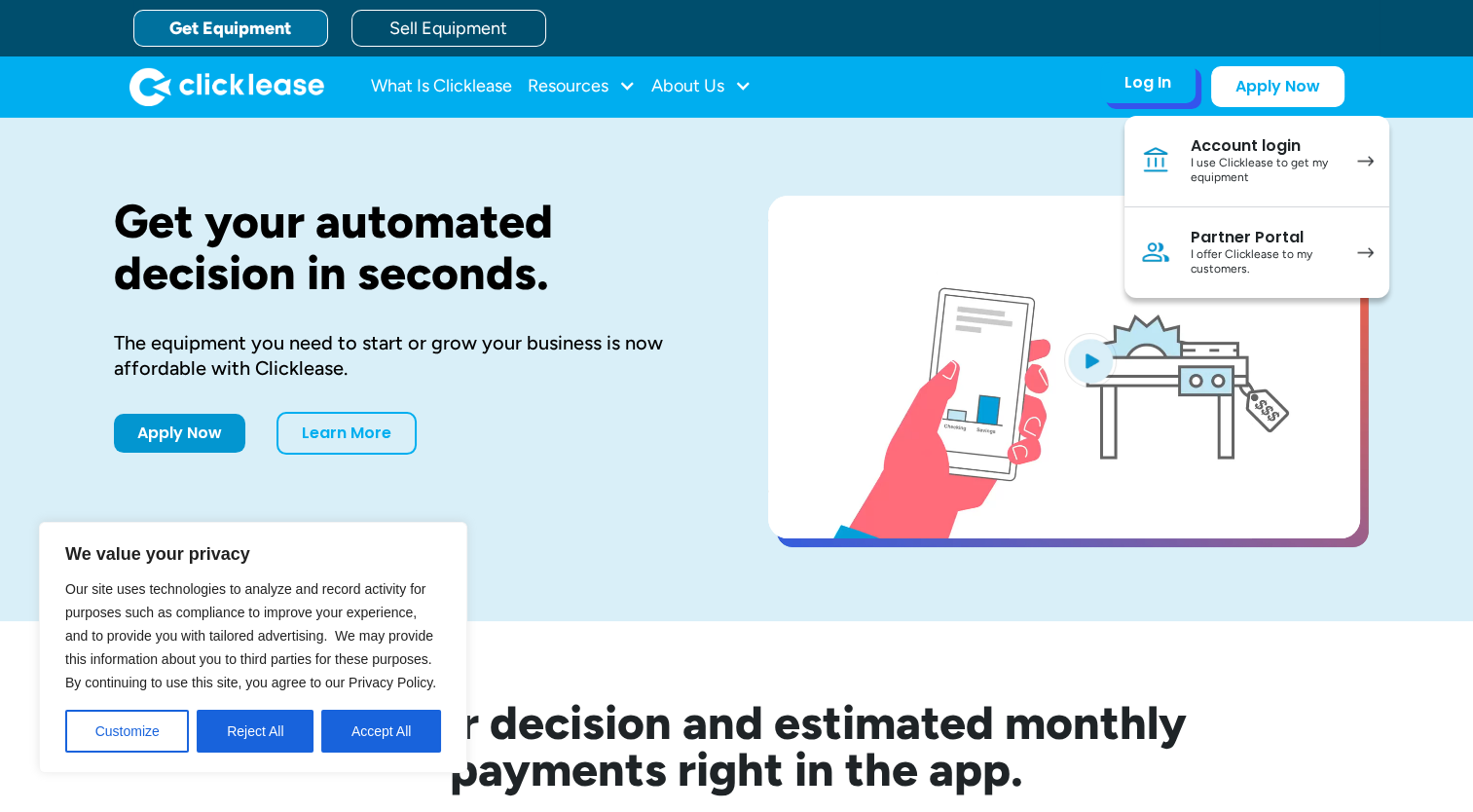  What do you see at coordinates (1147, 83) in the screenshot?
I see `div: Log In` at bounding box center [1147, 83].